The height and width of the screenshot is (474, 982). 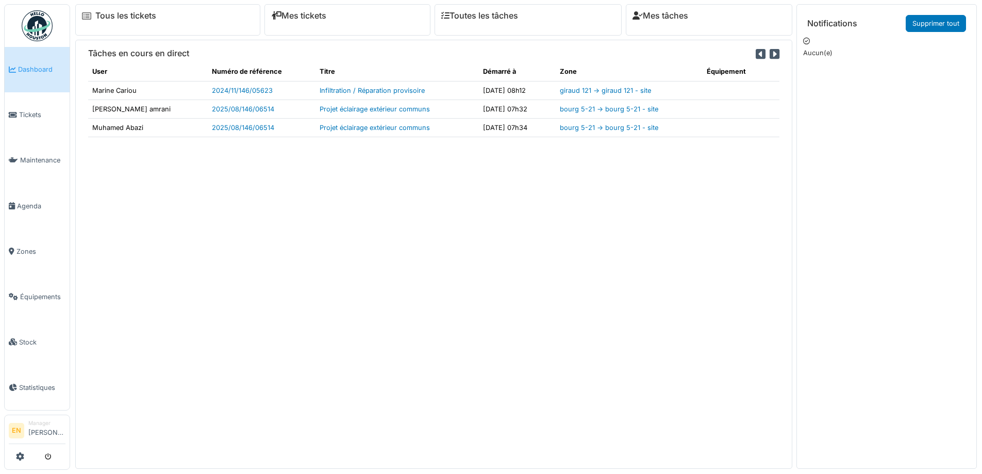 I want to click on a: Tickets, so click(x=37, y=115).